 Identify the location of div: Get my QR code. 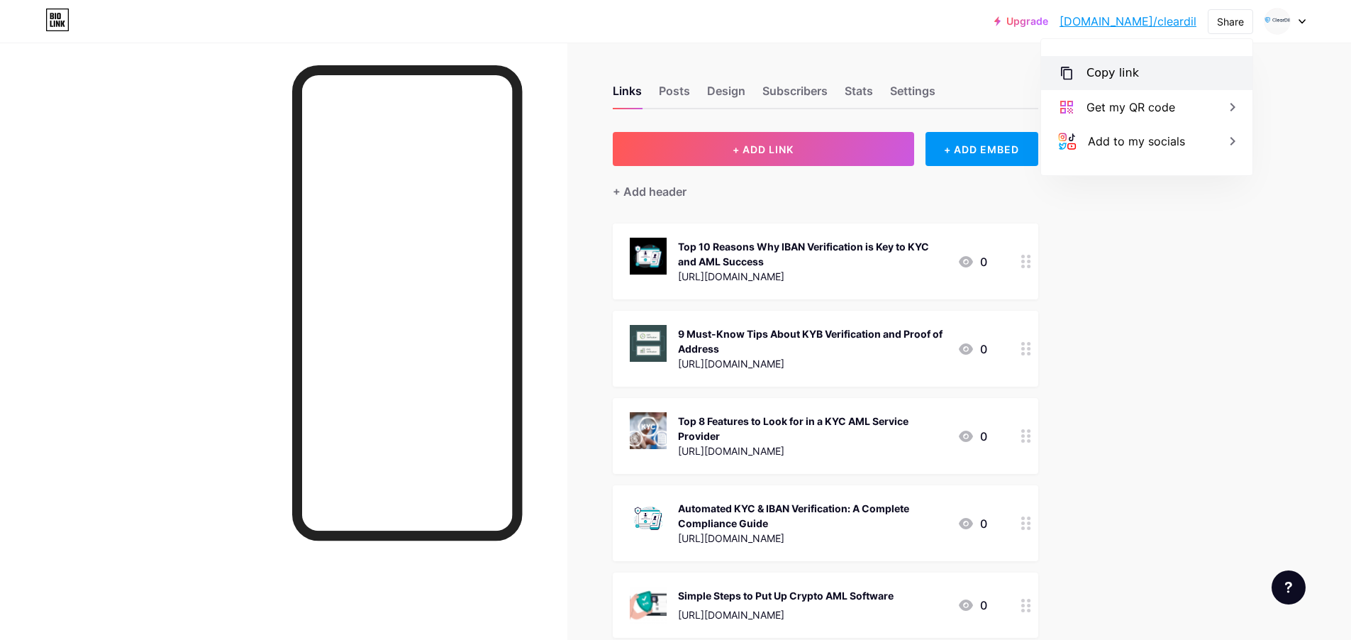
(1131, 107).